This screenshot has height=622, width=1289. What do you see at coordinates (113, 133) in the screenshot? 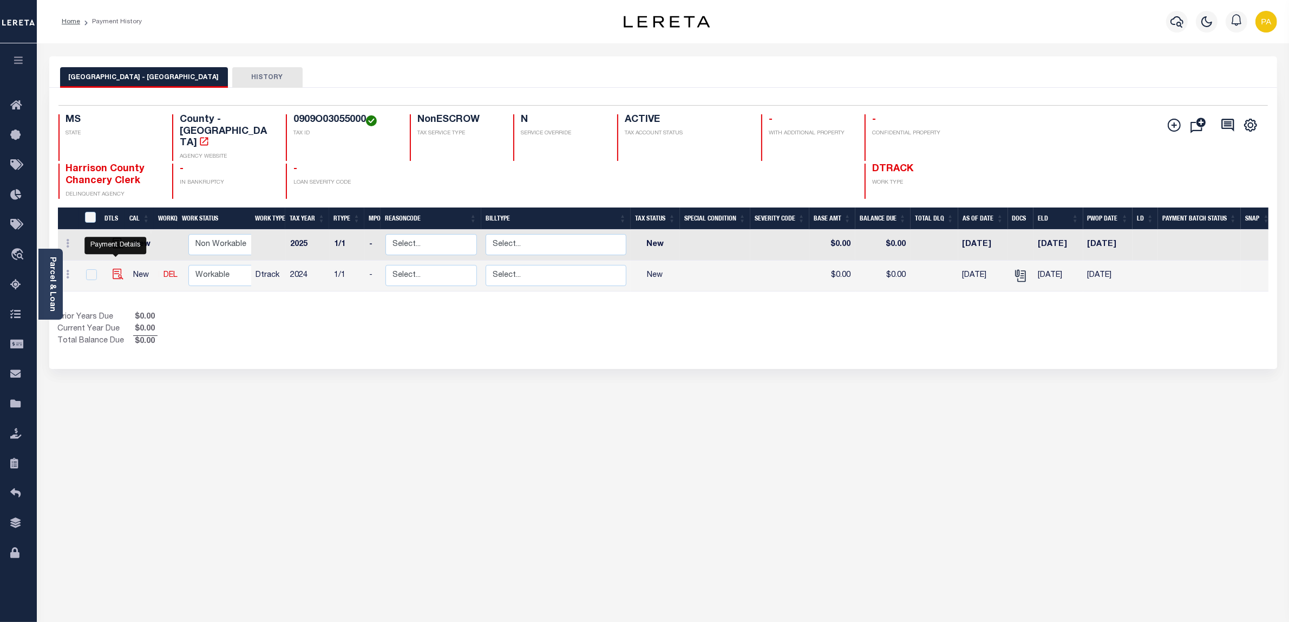
I see `p: STATE` at bounding box center [113, 133].